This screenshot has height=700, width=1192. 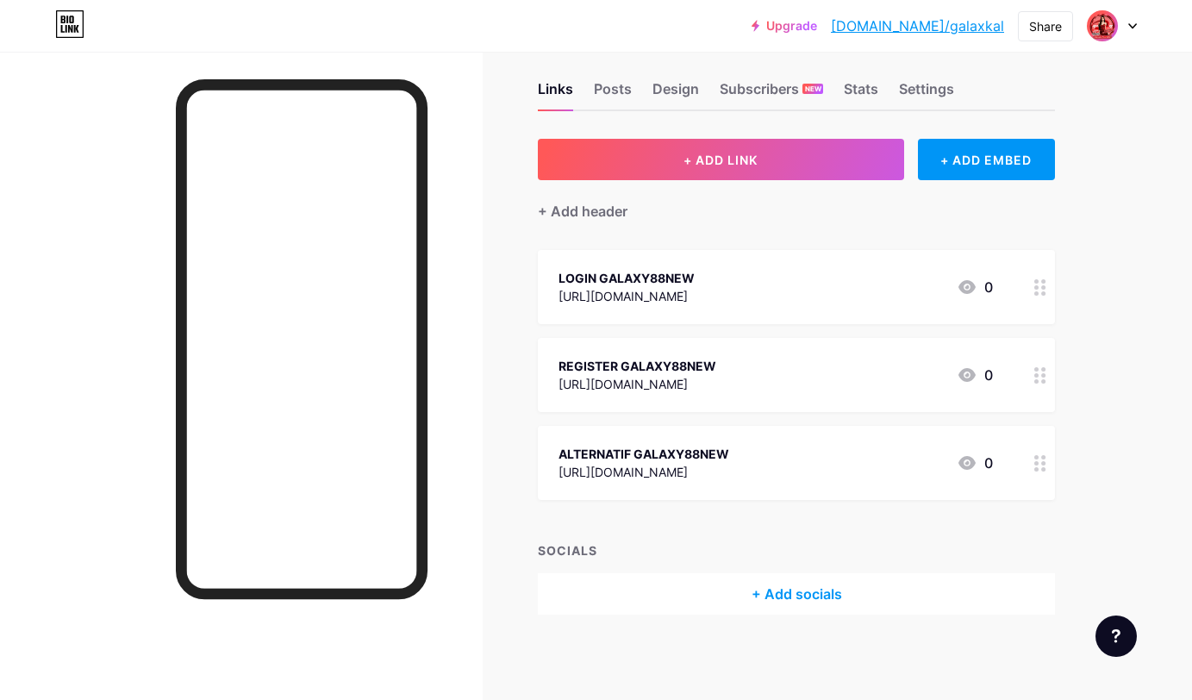 What do you see at coordinates (1045, 26) in the screenshot?
I see `div: Share` at bounding box center [1045, 26].